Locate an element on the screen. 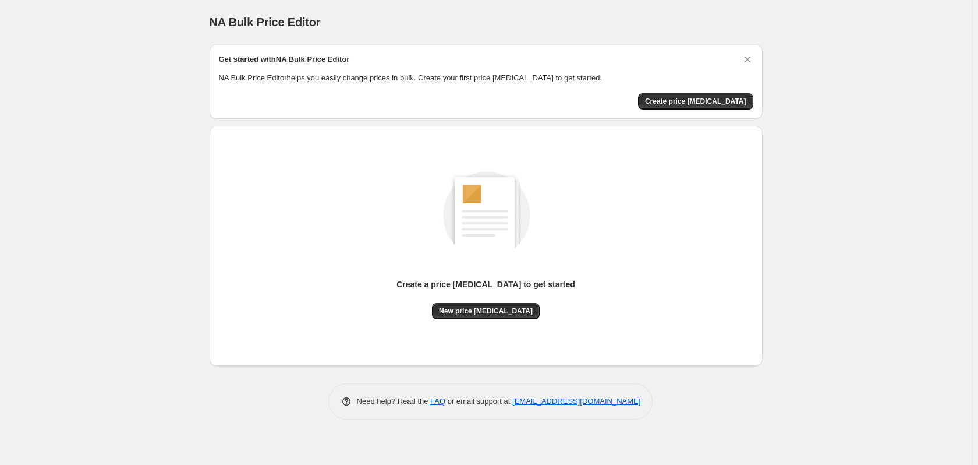 This screenshot has height=465, width=978. button: Create price change job is located at coordinates (696, 101).